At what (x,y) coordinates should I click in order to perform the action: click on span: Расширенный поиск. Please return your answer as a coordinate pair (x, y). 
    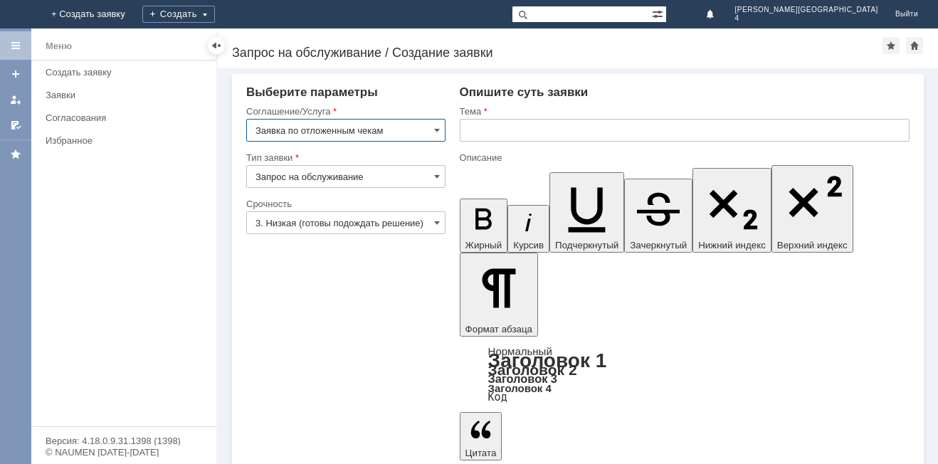
    Looking at the image, I should click on (659, 13).